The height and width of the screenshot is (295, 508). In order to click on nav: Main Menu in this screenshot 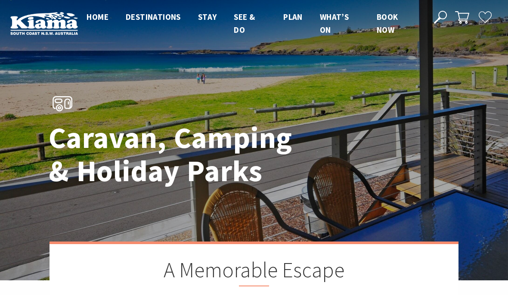, I will do `click(251, 23)`.